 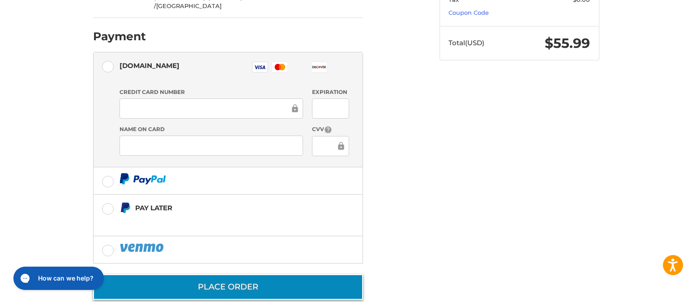 I want to click on h2: How can we help?, so click(x=57, y=15).